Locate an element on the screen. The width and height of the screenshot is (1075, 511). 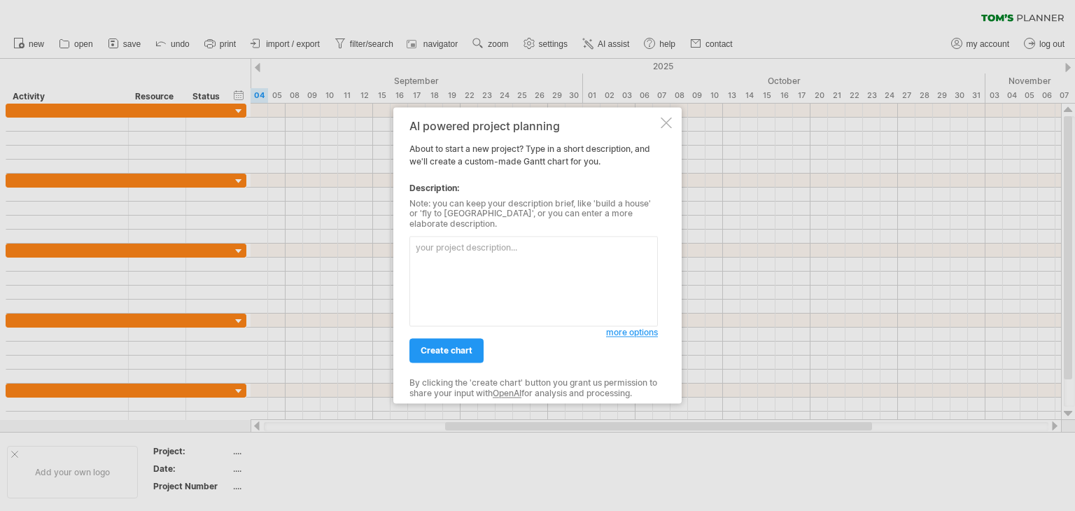
a: OpenAI is located at coordinates (507, 393).